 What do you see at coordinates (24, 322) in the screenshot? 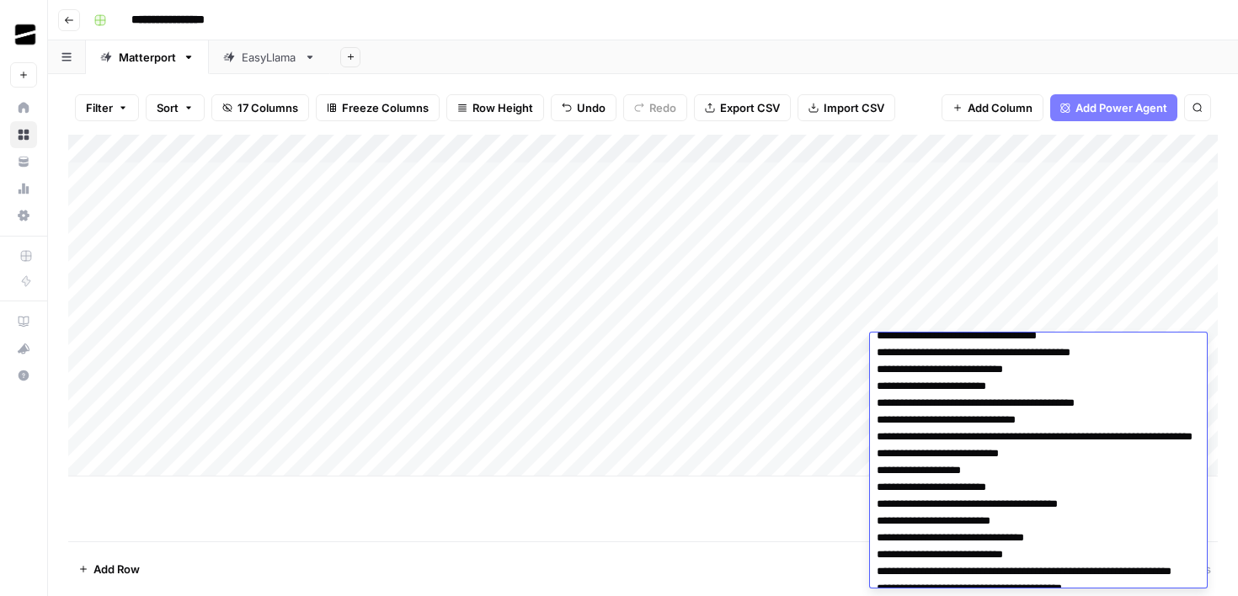
I see `a: AirOps Academy` at bounding box center [24, 322].